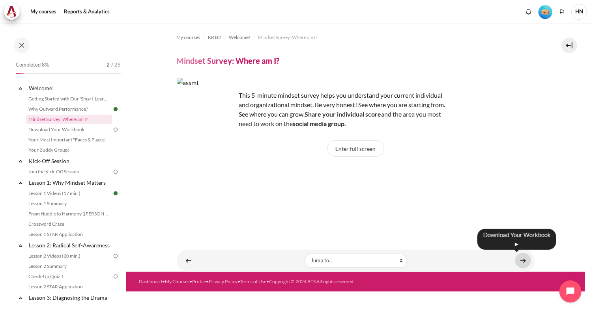 This screenshot has width=591, height=323. I want to click on a: My Courses, so click(177, 282).